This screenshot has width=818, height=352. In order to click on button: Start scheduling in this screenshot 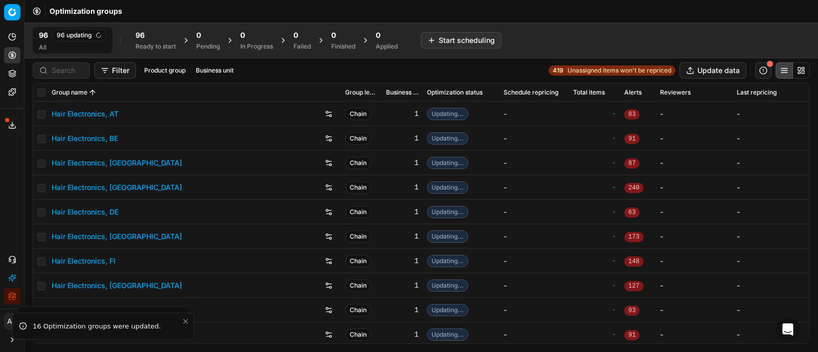, I will do `click(461, 40)`.